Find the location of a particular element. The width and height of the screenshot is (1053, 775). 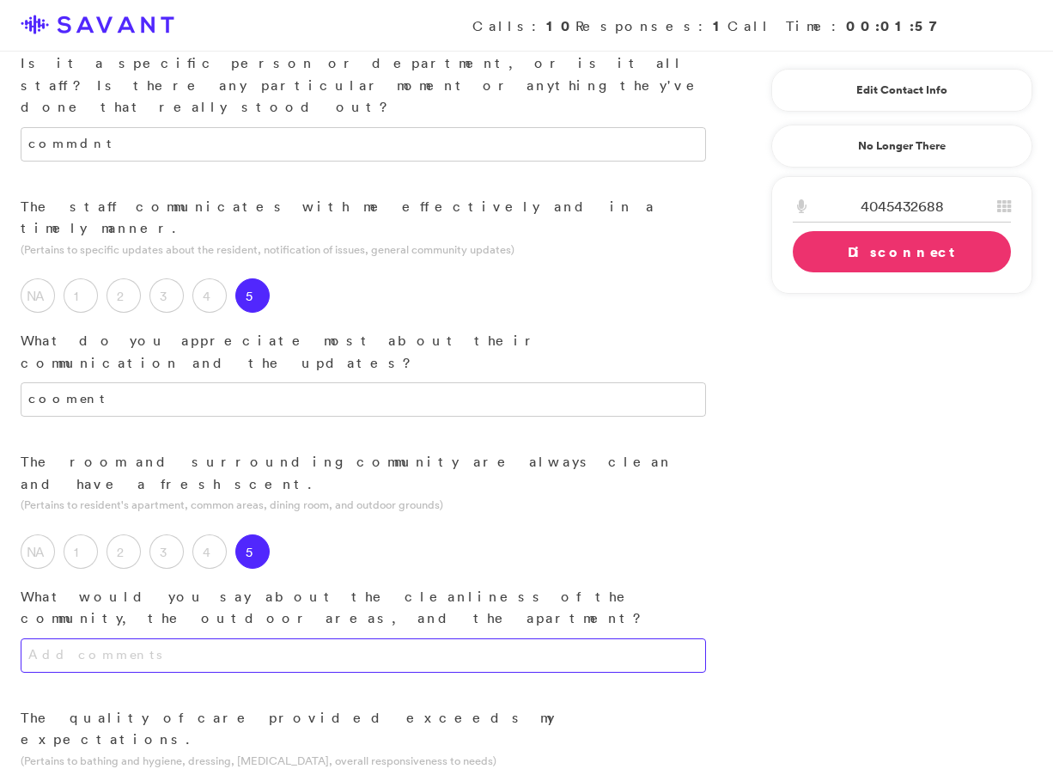

a: Edit Contact Info is located at coordinates (902, 90).